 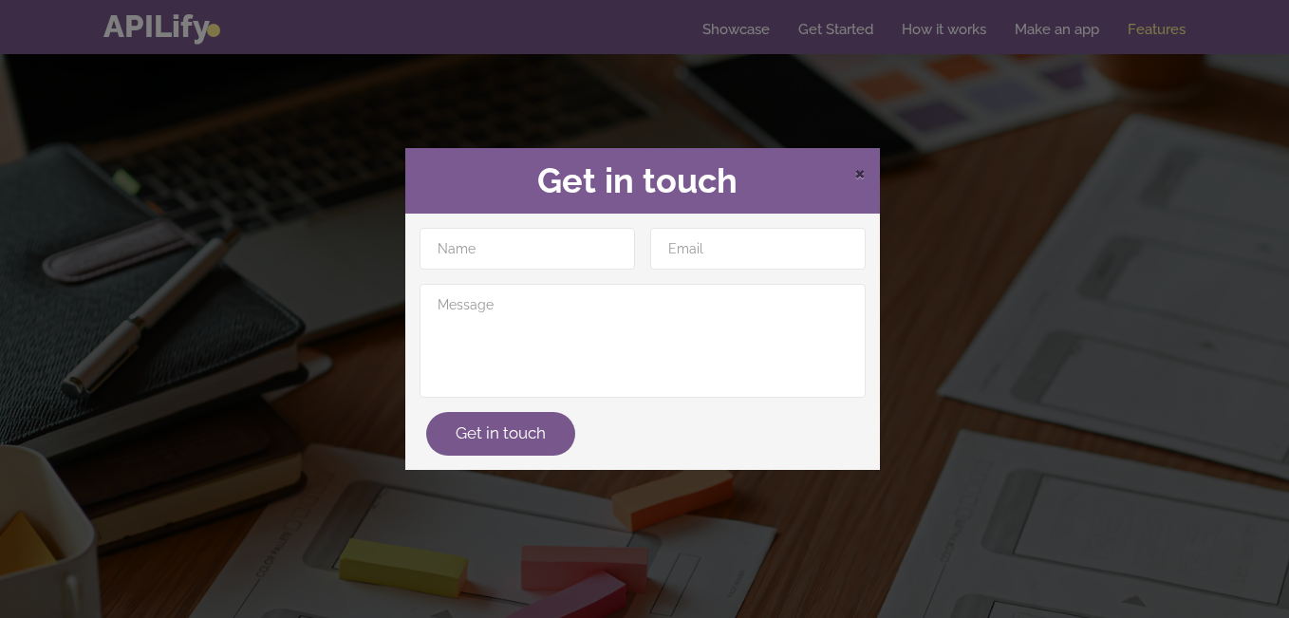 What do you see at coordinates (527, 249) in the screenshot?
I see `input: Name` at bounding box center [527, 249].